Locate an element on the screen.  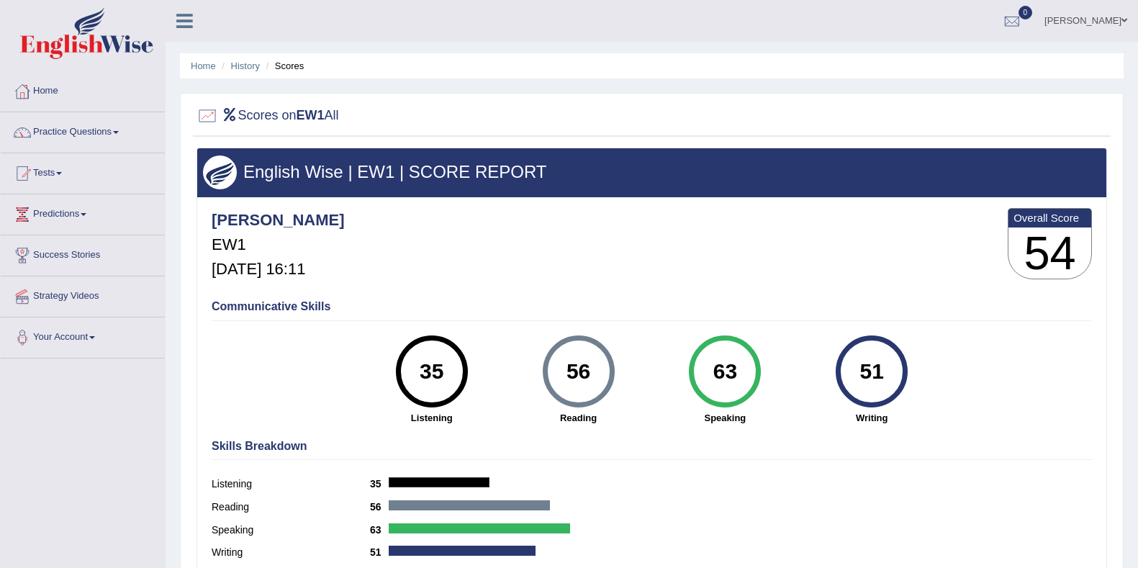
b: 63 is located at coordinates (379, 530).